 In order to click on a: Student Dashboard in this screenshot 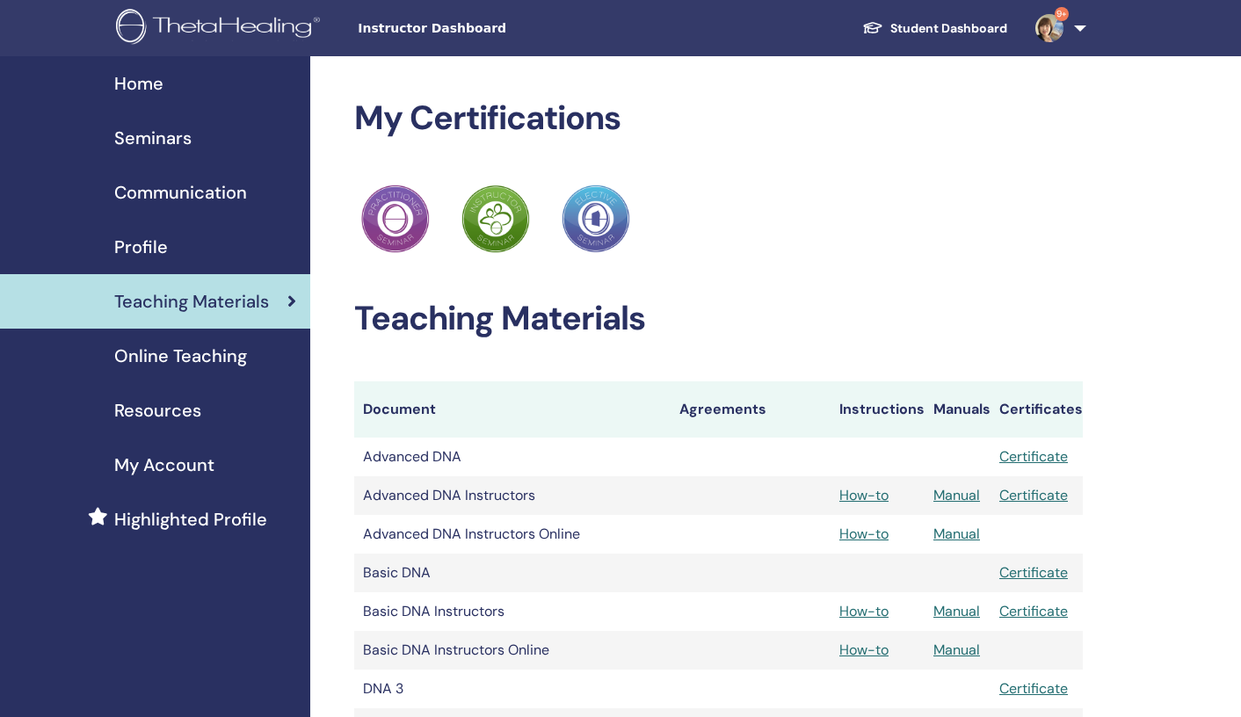, I will do `click(934, 28)`.